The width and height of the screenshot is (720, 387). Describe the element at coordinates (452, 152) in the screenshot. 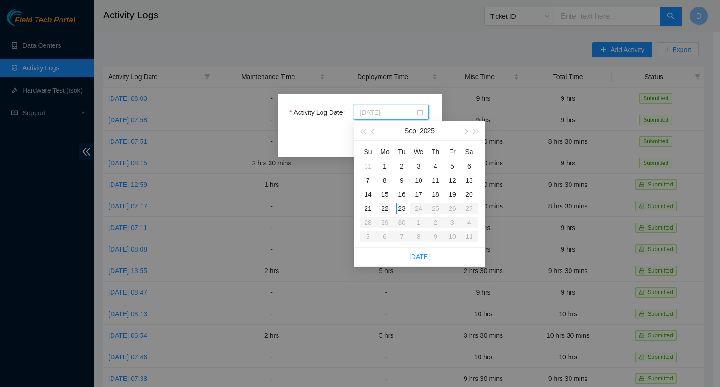

I see `th: Fr` at that location.